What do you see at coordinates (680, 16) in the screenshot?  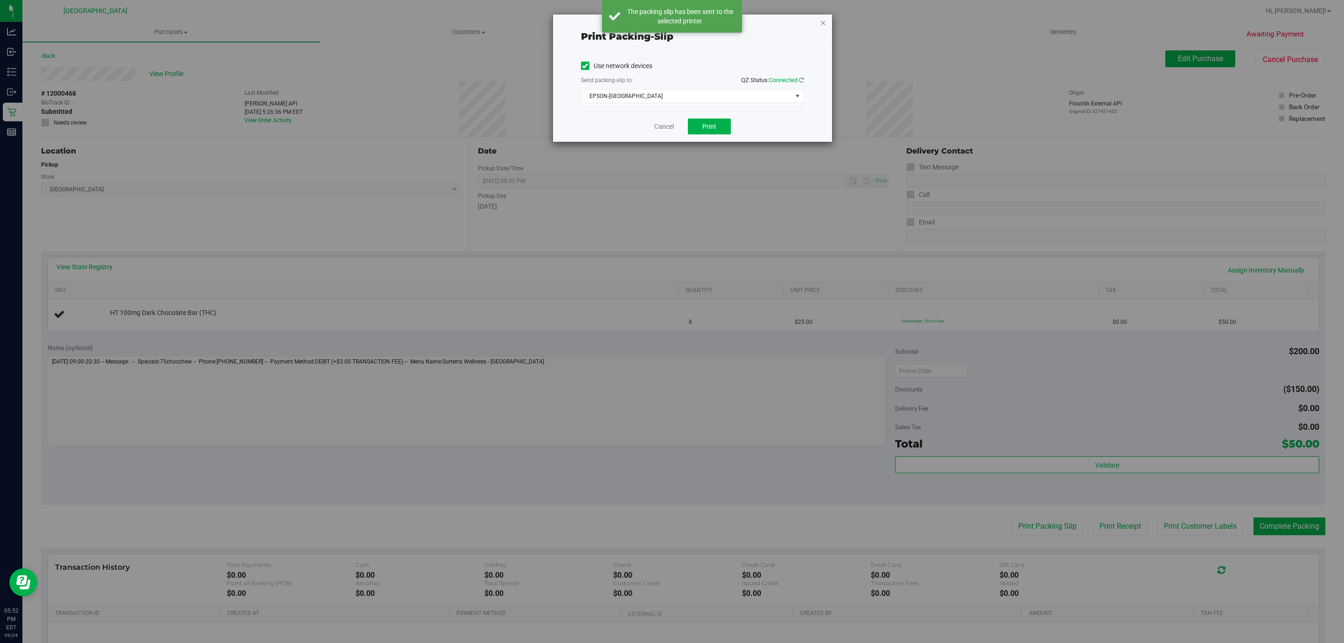 I see `div: The packing slip has been sent to the selected printer.` at bounding box center [680, 16].